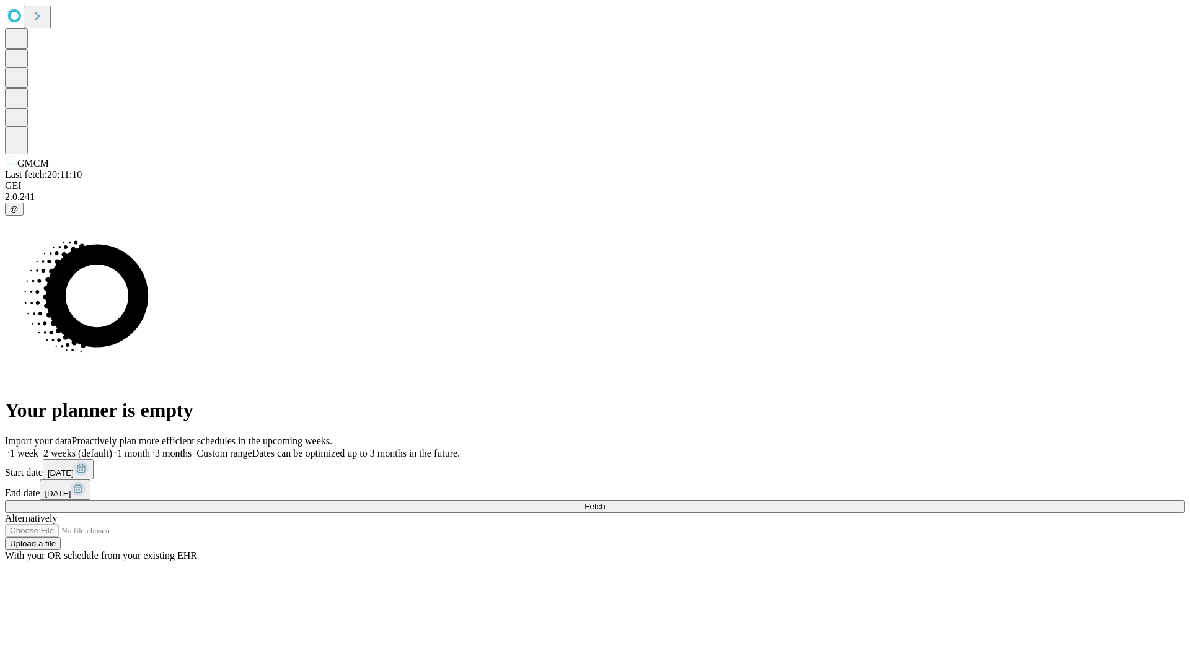 The height and width of the screenshot is (669, 1190). What do you see at coordinates (595, 490) in the screenshot?
I see `div: End date` at bounding box center [595, 490].